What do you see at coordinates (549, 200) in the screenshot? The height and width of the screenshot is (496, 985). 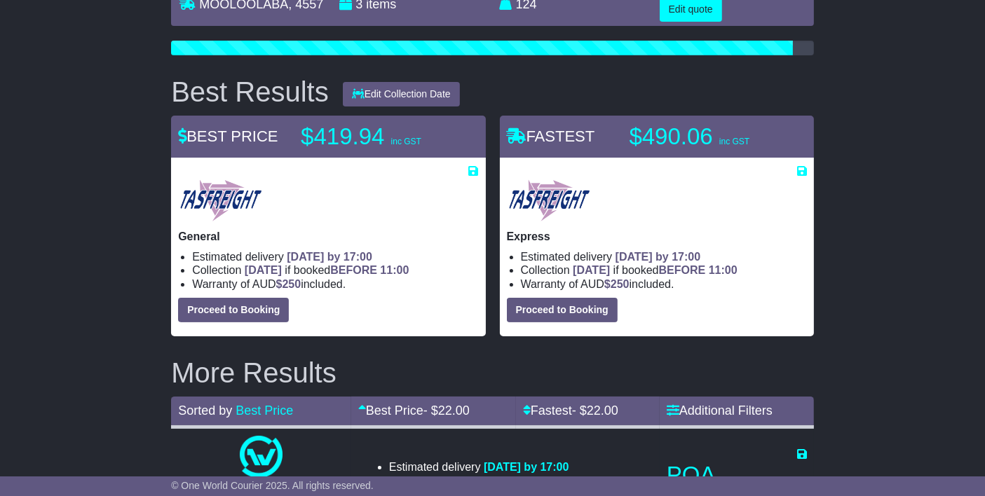 I see `img: Tasfreight: Express` at bounding box center [549, 200].